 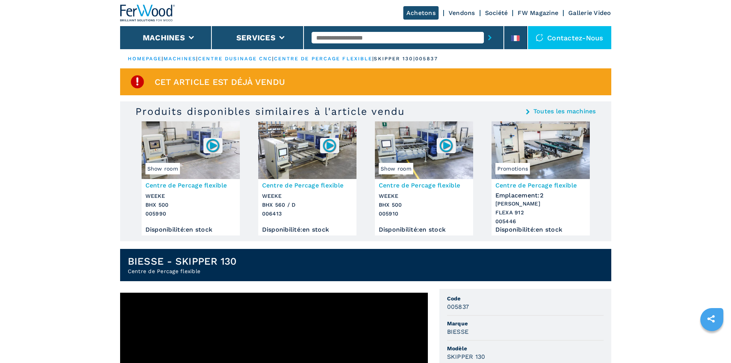 What do you see at coordinates (458, 331) in the screenshot?
I see `h3: BIESSE` at bounding box center [458, 331].